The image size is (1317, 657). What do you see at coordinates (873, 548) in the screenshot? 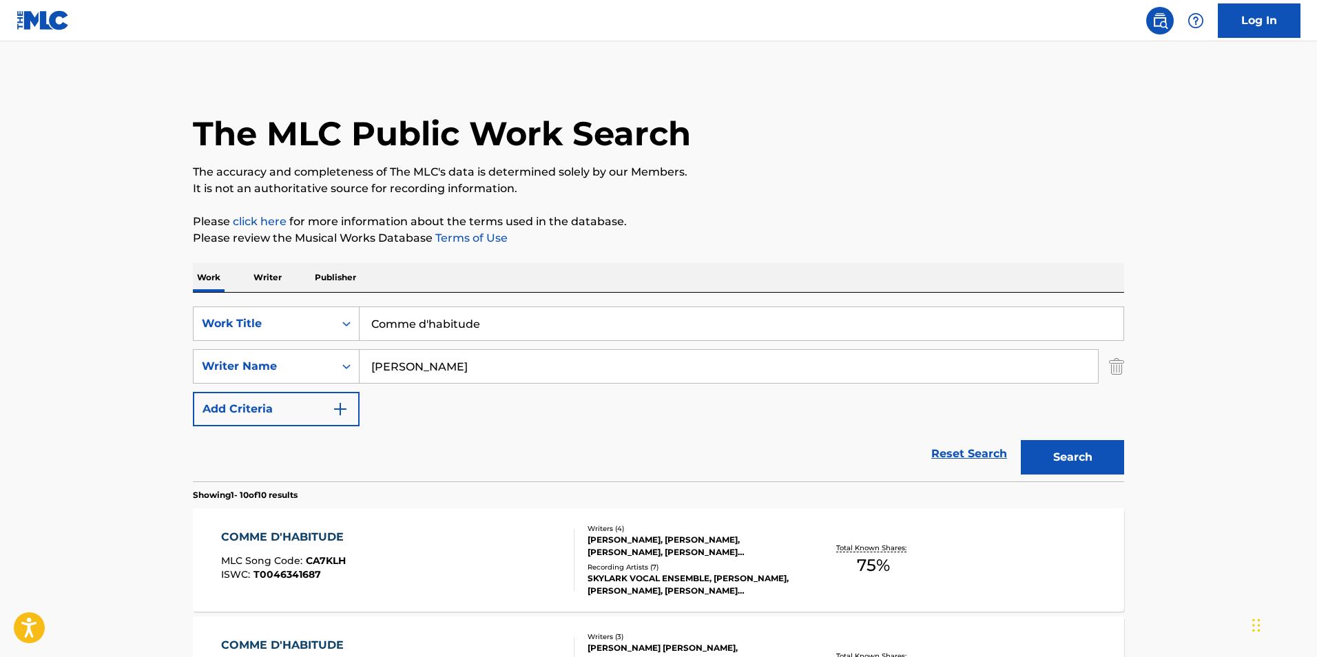
I see `p: Total Known Shares:` at bounding box center [873, 548].